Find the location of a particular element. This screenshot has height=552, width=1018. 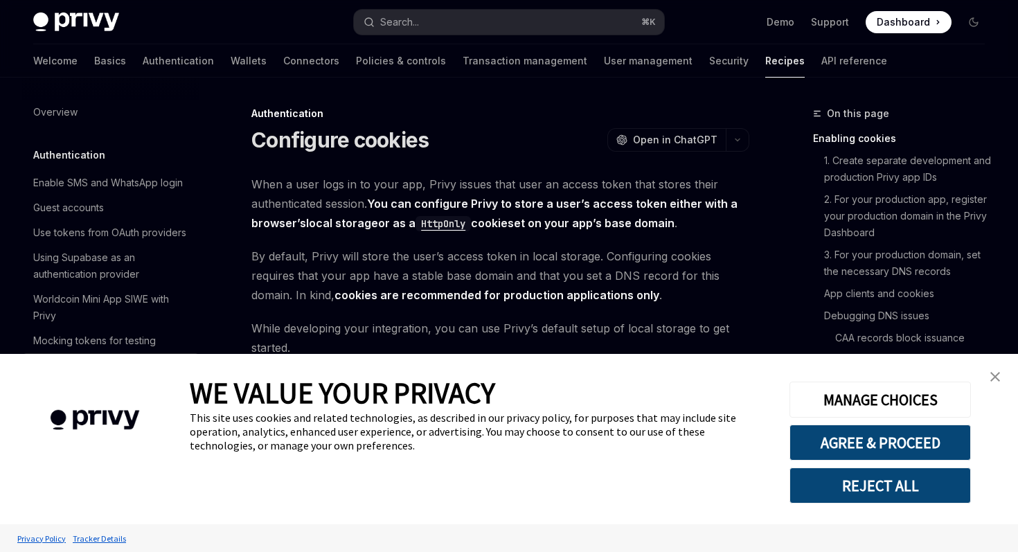

a: Enabling cookies is located at coordinates (904, 138).